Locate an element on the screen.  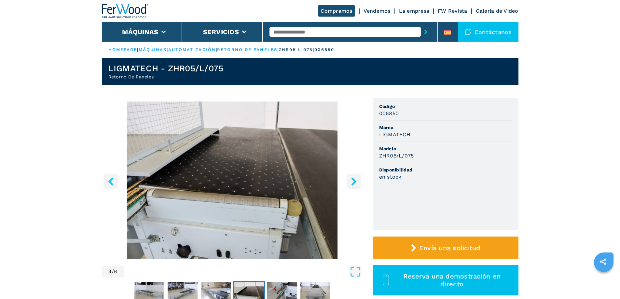
a: La empresa is located at coordinates (415, 11).